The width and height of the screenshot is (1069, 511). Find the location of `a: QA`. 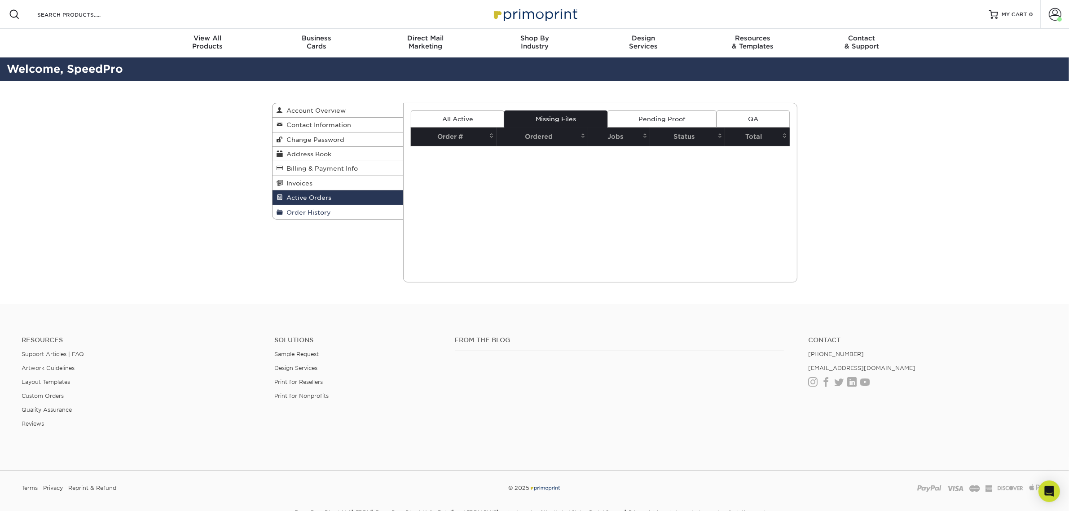

a: QA is located at coordinates (753, 119).